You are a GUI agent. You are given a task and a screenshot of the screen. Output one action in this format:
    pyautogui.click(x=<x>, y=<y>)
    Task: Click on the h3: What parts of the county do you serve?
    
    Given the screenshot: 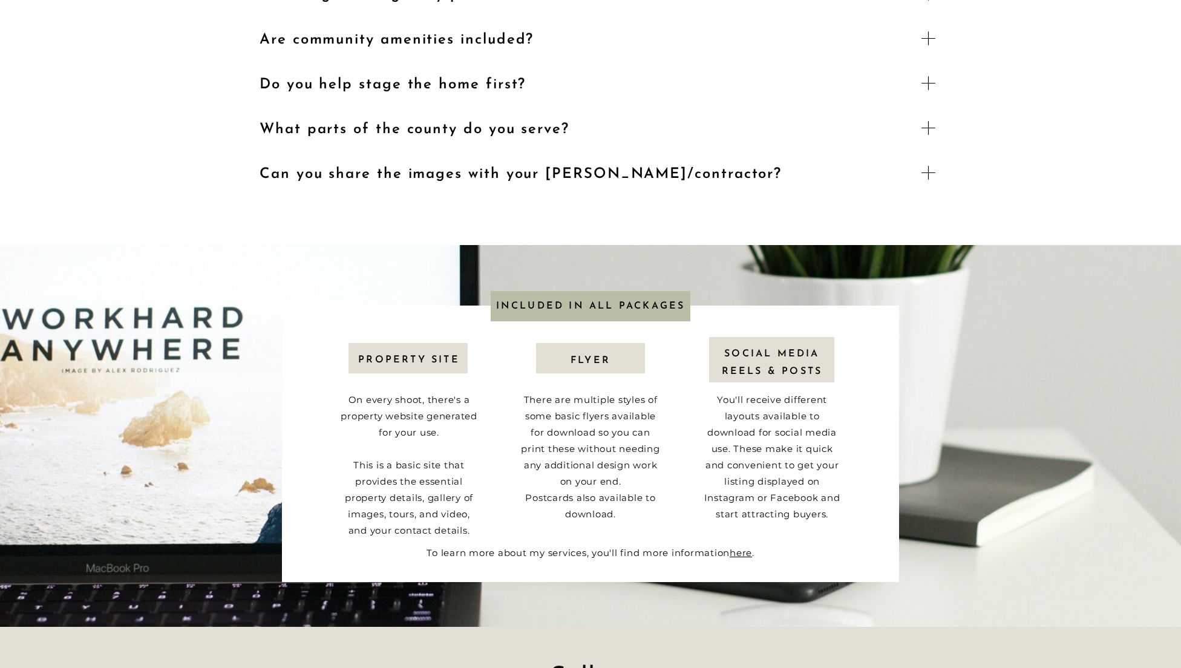 What is the action you would take?
    pyautogui.click(x=582, y=128)
    